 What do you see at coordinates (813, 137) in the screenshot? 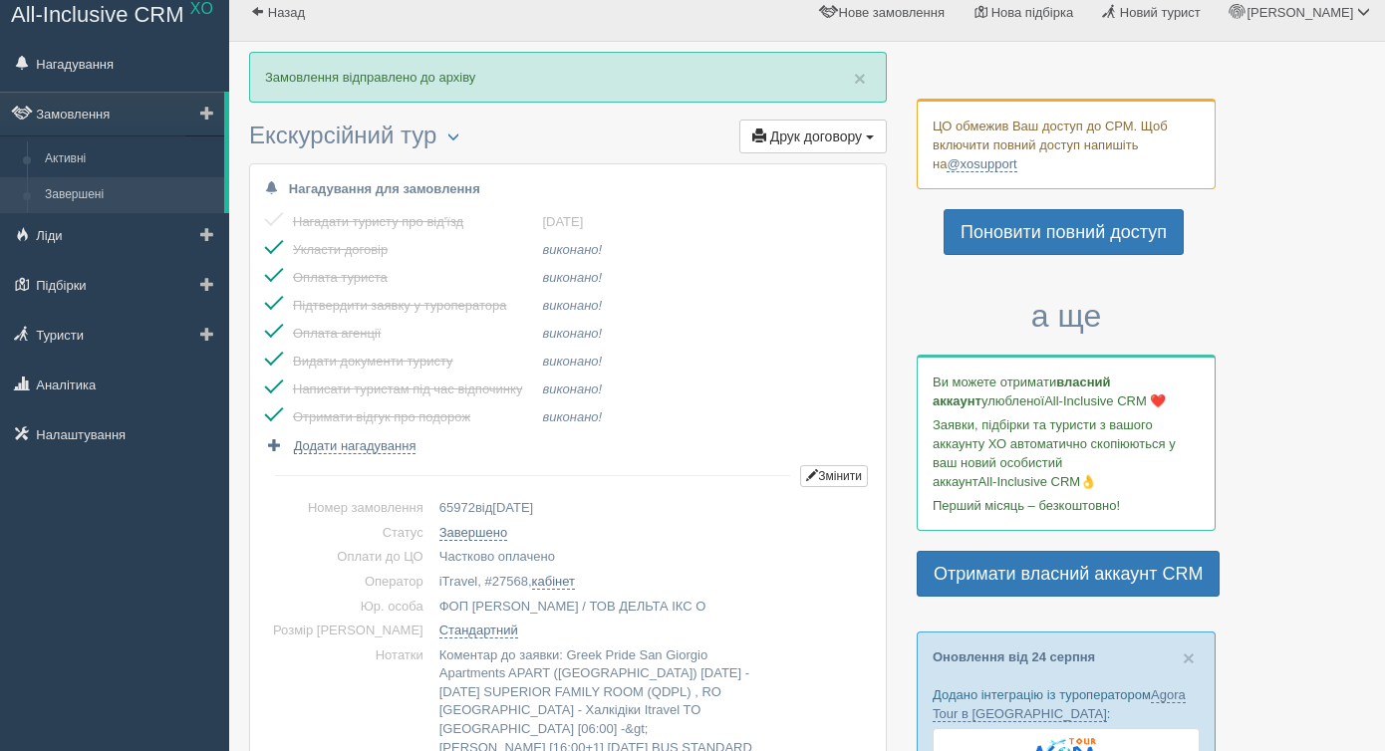
I see `button: Друк договору` at bounding box center [813, 137].